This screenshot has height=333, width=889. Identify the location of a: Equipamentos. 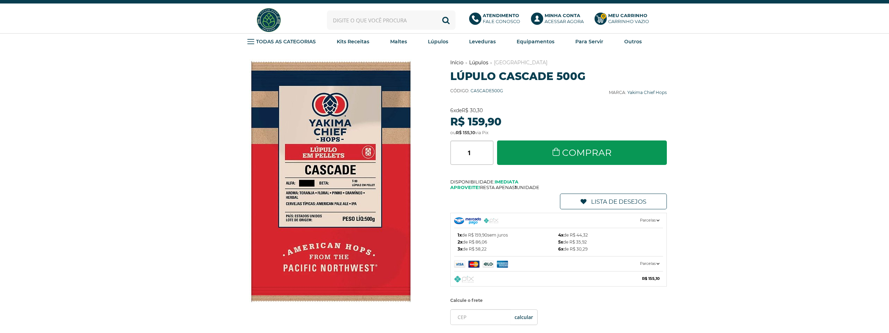
(535, 42).